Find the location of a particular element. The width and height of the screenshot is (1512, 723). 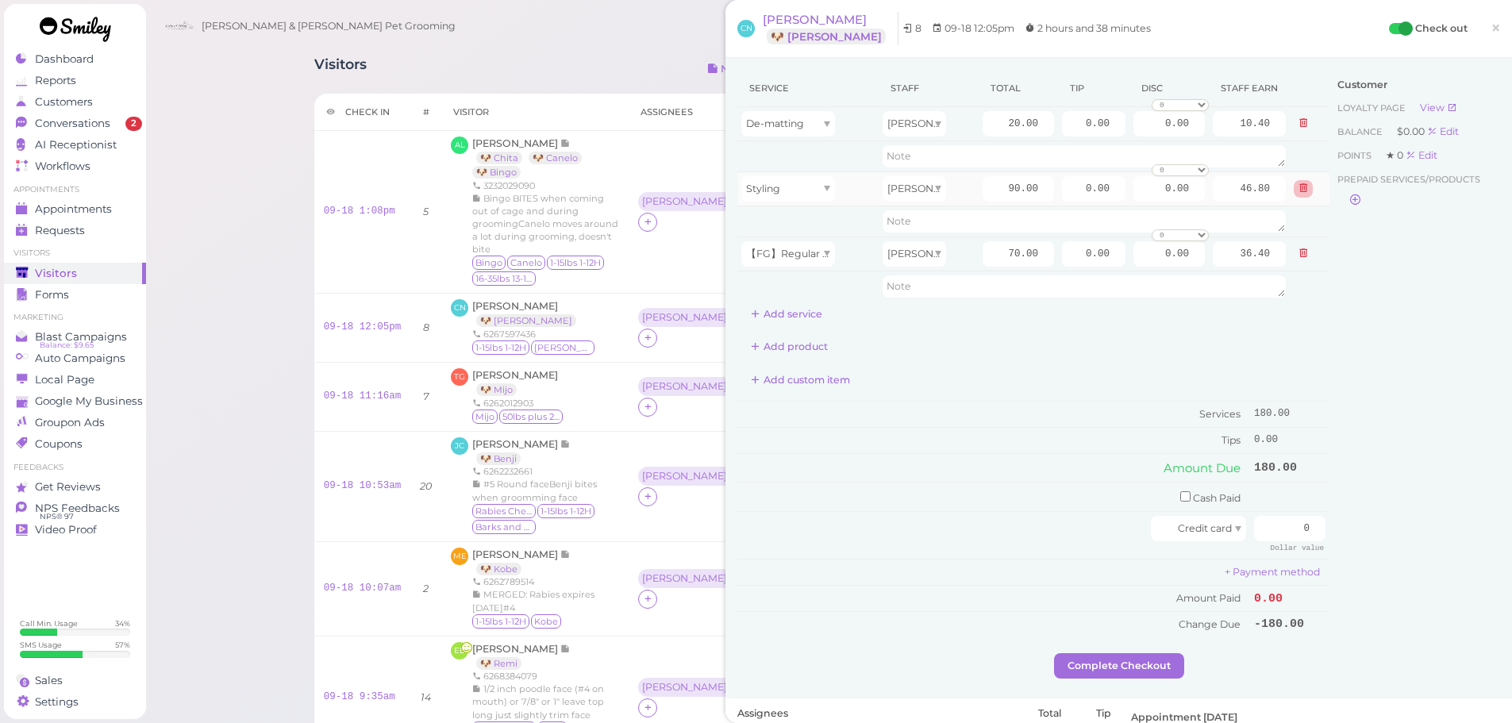

i: 7 is located at coordinates (425, 396).